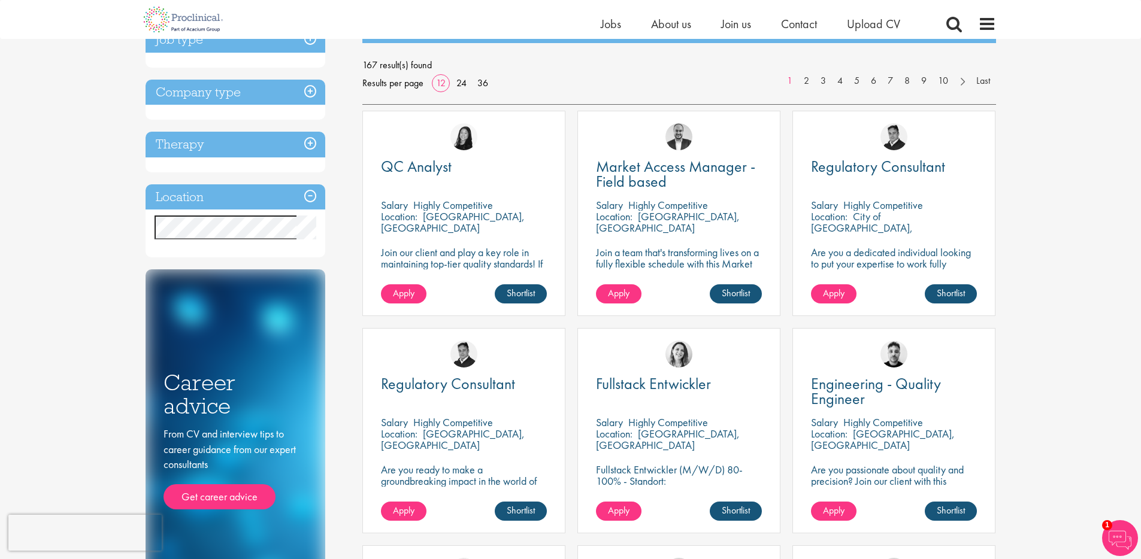  I want to click on div: Company type, so click(235, 92).